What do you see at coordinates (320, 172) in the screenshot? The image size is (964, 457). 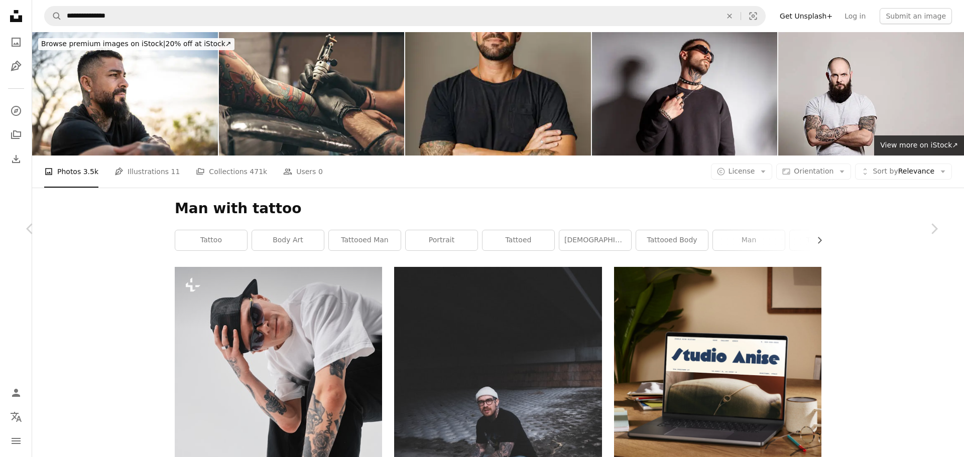 I see `span: 0` at bounding box center [320, 172].